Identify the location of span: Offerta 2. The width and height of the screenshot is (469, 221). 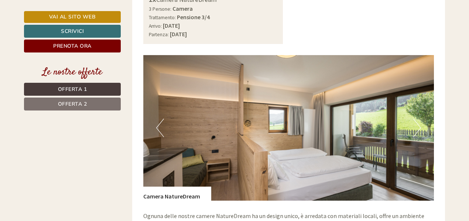
(72, 104).